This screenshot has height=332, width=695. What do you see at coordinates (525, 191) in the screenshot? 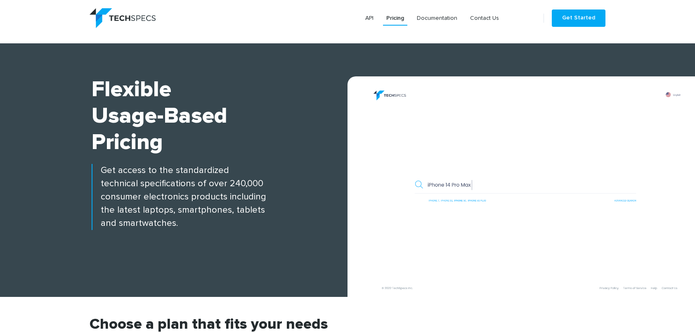
I see `img: banner.png` at bounding box center [525, 191].